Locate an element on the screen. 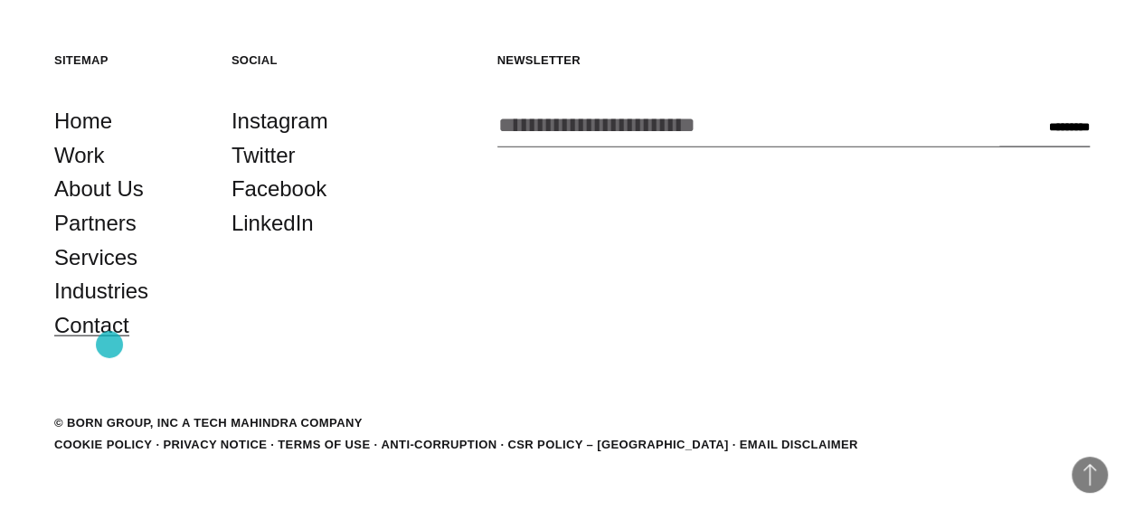  a: Cookie Policy is located at coordinates (103, 444).